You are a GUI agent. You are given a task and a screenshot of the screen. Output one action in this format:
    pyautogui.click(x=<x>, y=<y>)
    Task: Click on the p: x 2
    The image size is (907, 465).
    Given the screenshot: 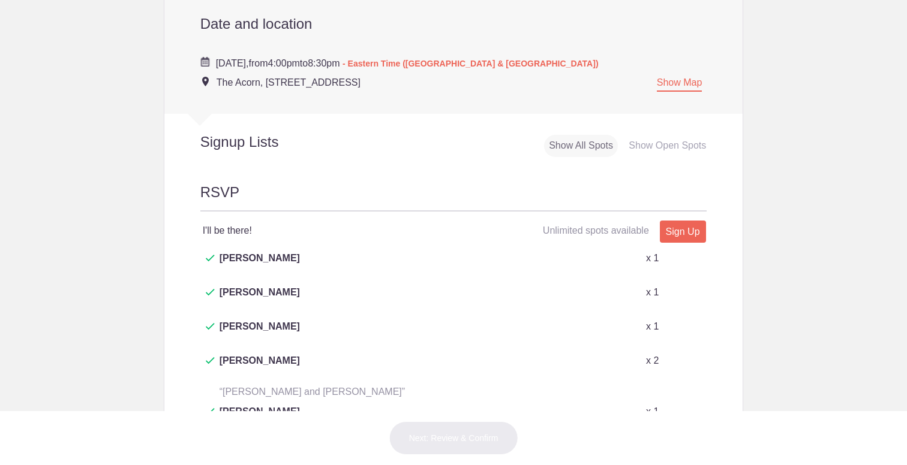 What is the action you would take?
    pyautogui.click(x=652, y=361)
    